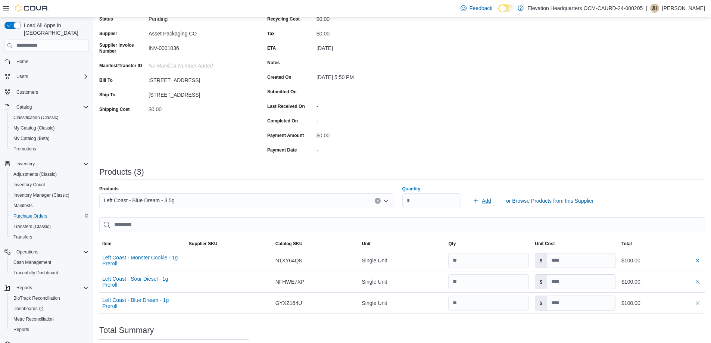 The image size is (711, 343). Describe the element at coordinates (585, 8) in the screenshot. I see `p: Elevation Headquarters OCM-CAURD-24-000205` at that location.